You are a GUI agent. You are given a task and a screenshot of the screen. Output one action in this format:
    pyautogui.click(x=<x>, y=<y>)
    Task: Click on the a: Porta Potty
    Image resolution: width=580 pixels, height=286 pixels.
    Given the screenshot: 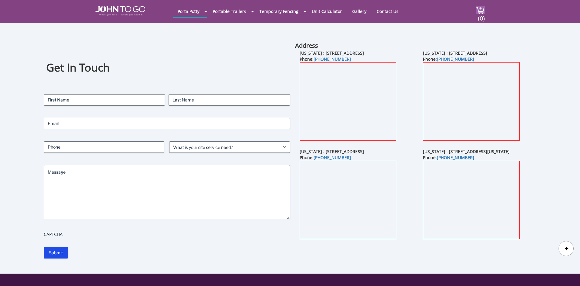 What is the action you would take?
    pyautogui.click(x=189, y=11)
    